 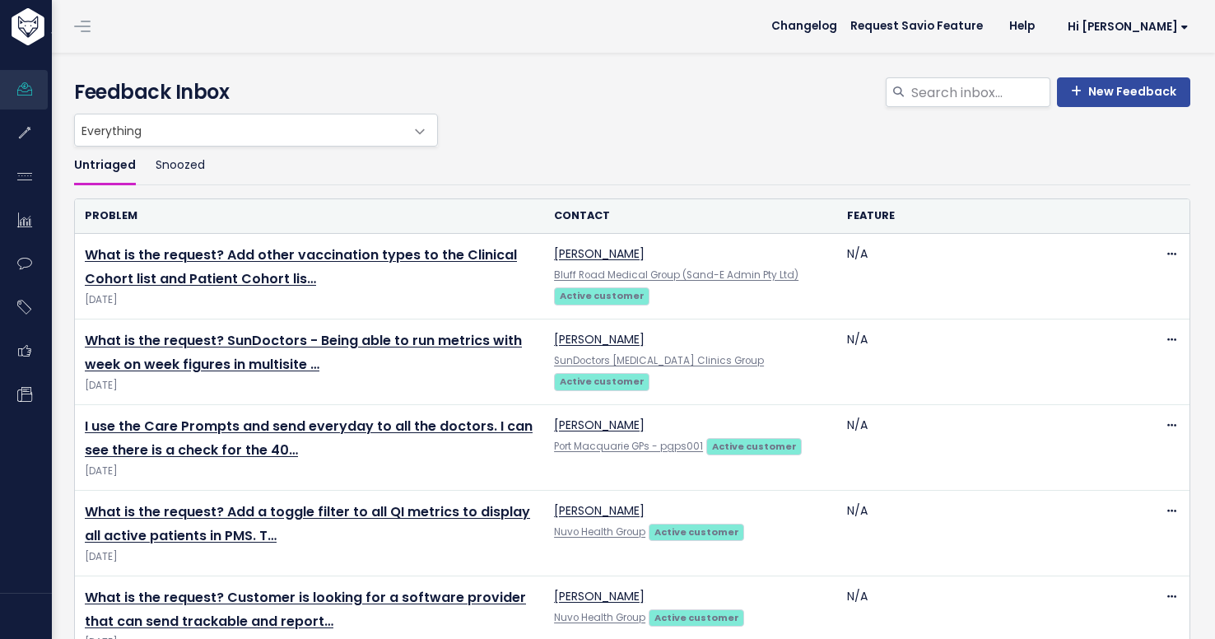 I want to click on h4: Feedback Inbox, so click(x=632, y=92).